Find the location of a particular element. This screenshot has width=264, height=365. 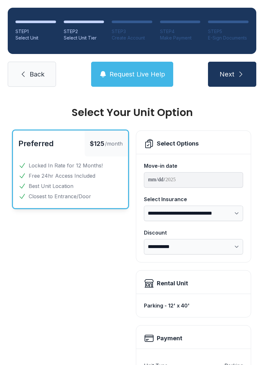

h2: Payment is located at coordinates (169, 339).